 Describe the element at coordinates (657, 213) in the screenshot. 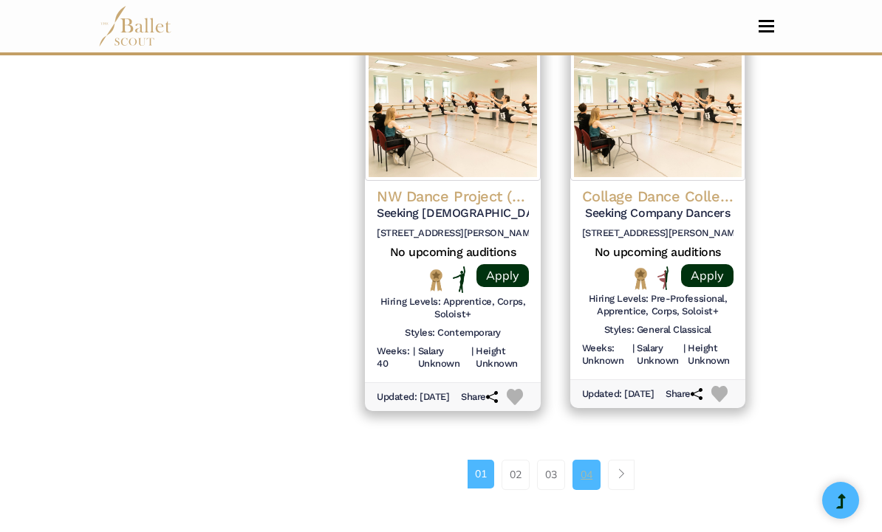

I see `h5: Seeking Company Dancers` at that location.